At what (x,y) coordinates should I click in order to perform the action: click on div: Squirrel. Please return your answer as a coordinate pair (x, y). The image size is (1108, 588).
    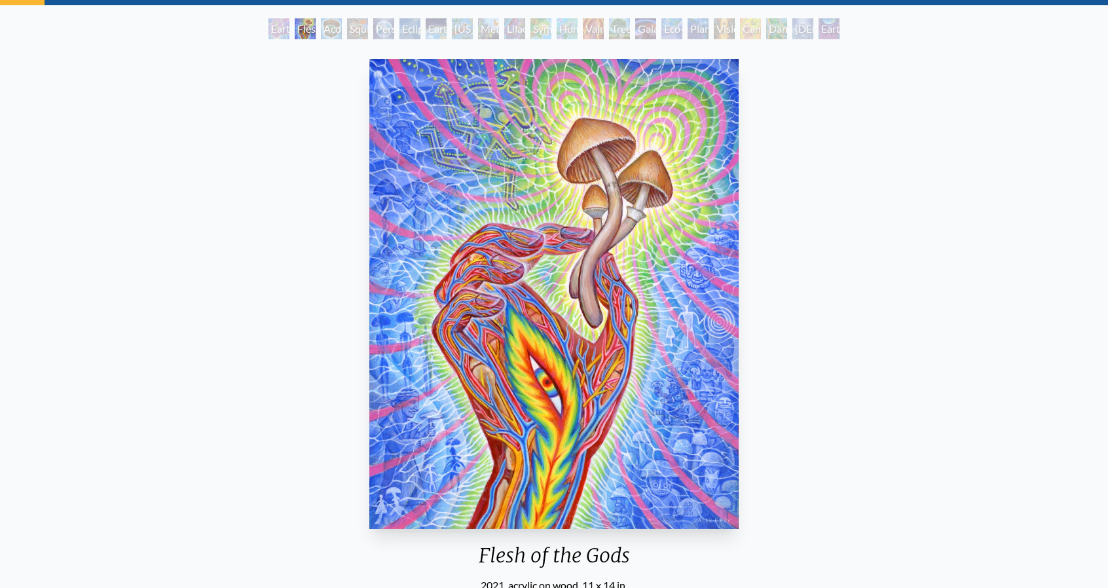
    Looking at the image, I should click on (358, 29).